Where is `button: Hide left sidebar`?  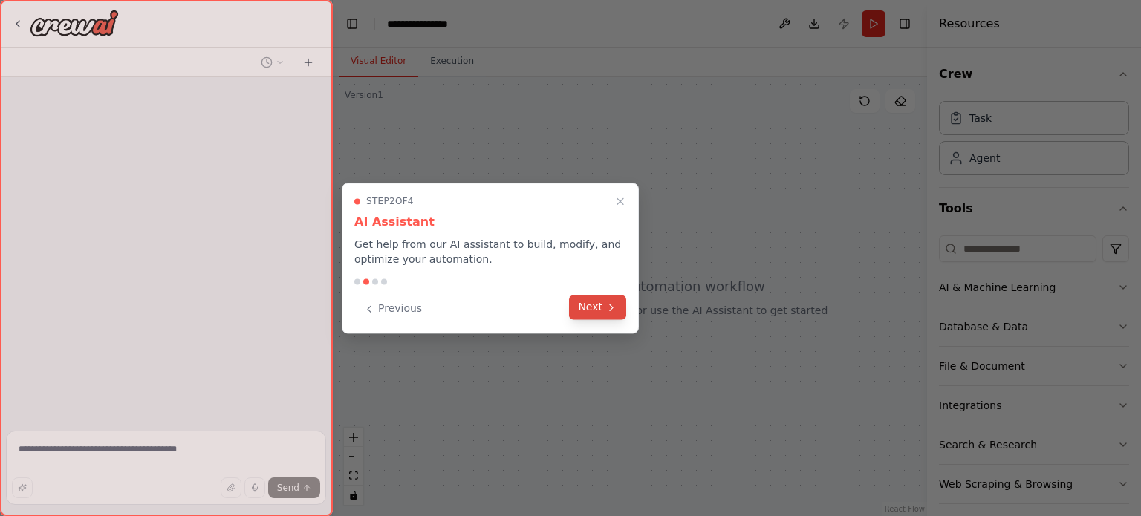
button: Hide left sidebar is located at coordinates (352, 24).